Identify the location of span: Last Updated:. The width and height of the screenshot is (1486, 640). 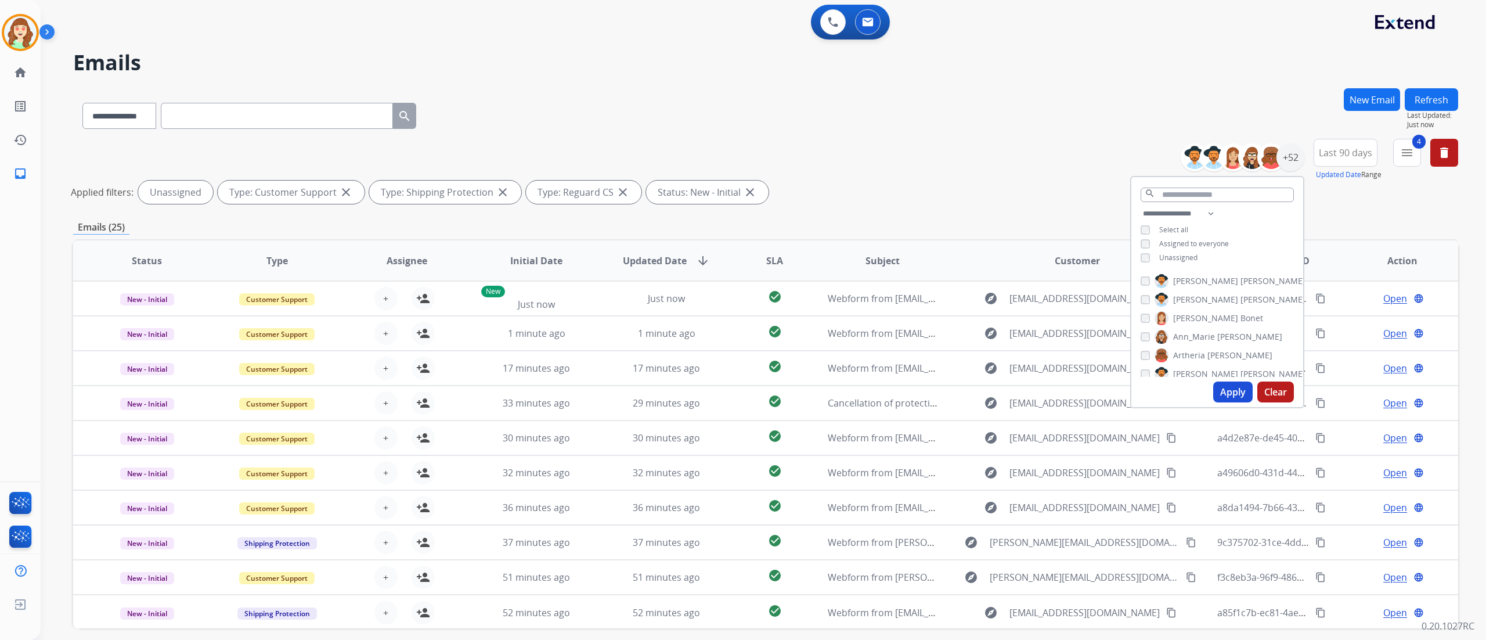
(1432, 115).